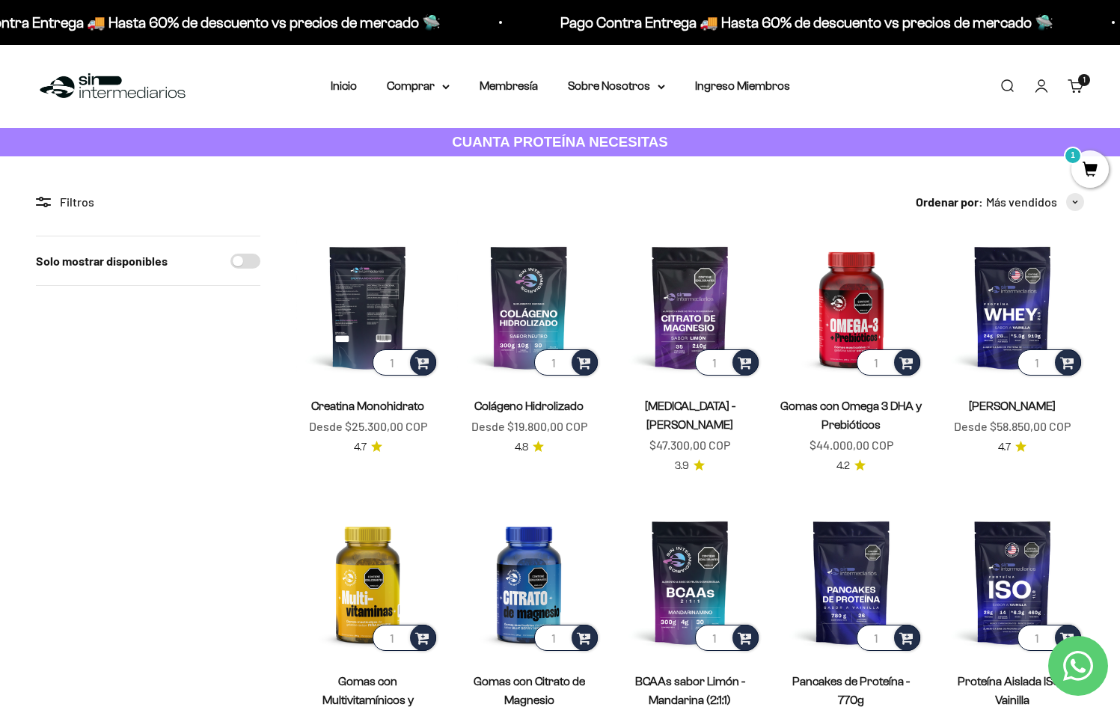  Describe the element at coordinates (367, 405) in the screenshot. I see `a: Creatina Monohidrato` at that location.